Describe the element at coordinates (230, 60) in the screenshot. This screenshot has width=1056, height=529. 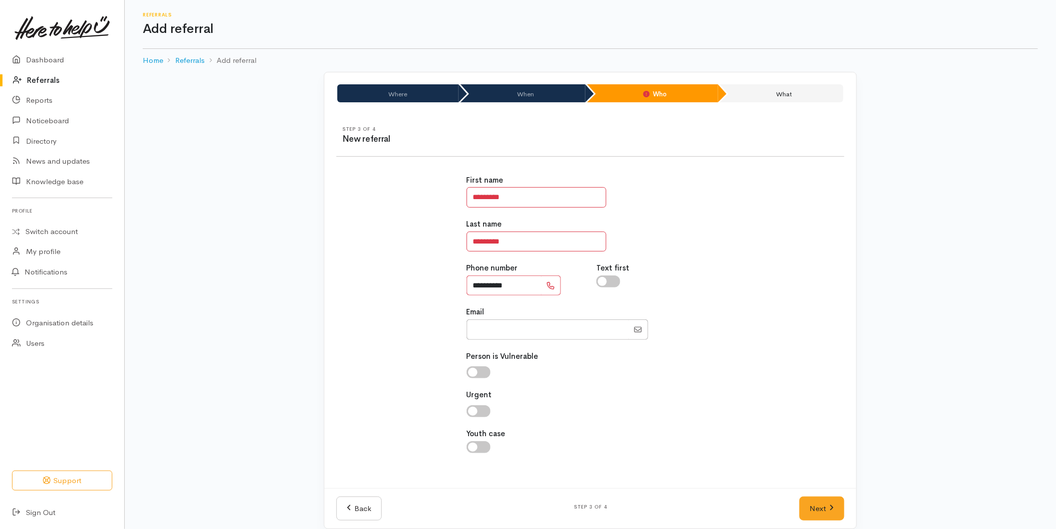
I see `li: Add referral` at that location.